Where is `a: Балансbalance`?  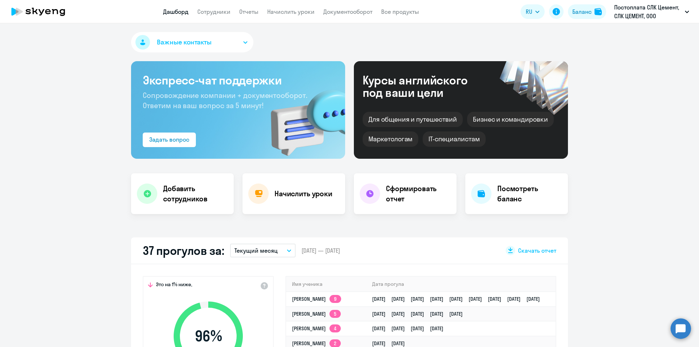 a: Балансbalance is located at coordinates (587, 12).